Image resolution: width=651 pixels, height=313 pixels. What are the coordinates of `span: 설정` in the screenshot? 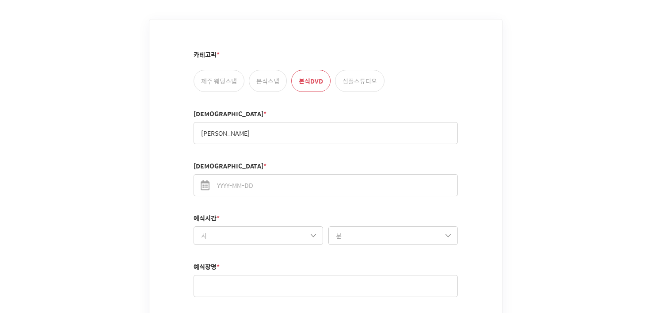 It's located at (142, 254).